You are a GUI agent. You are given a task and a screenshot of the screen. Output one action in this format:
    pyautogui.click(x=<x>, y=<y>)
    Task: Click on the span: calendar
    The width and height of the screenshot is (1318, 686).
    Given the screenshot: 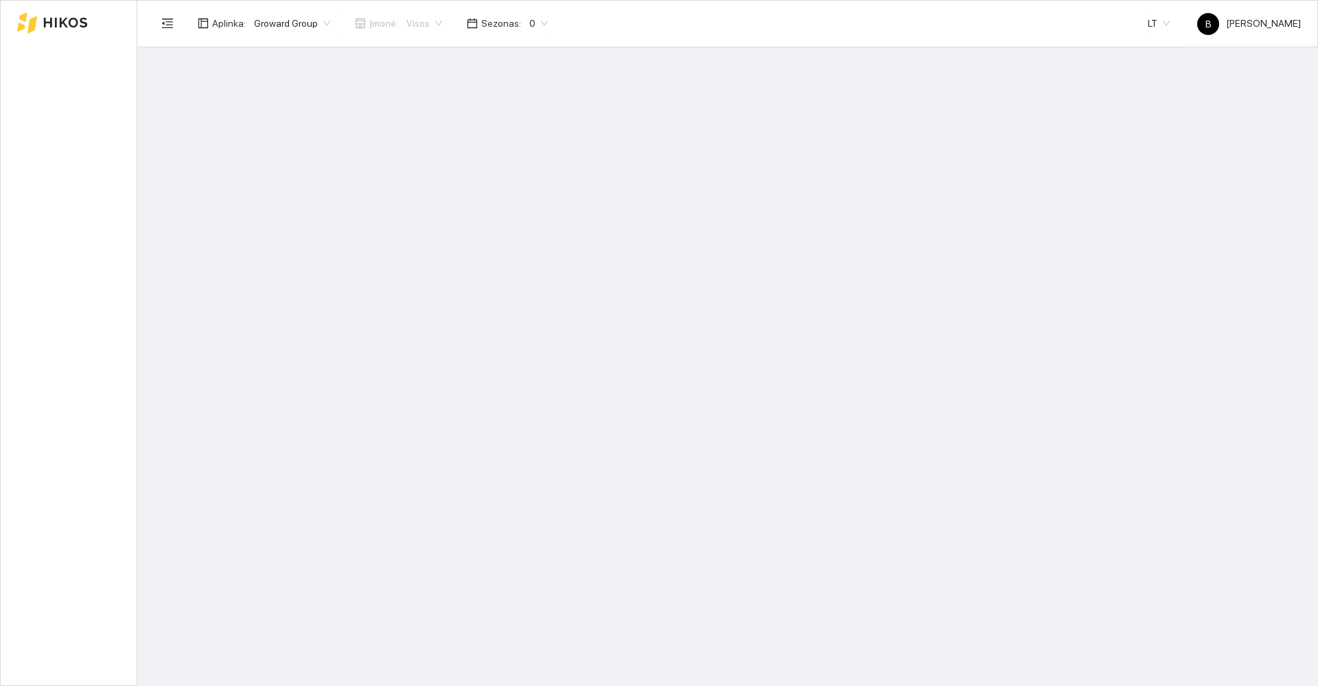 What is the action you would take?
    pyautogui.click(x=472, y=23)
    